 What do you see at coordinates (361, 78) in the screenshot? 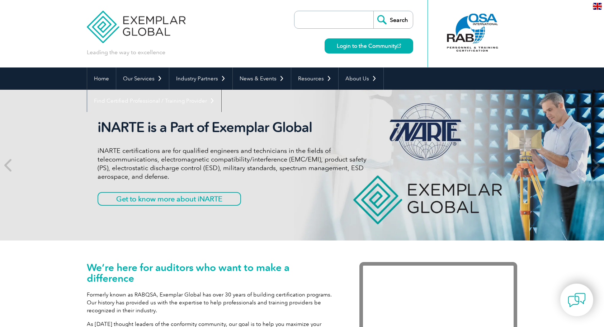
I see `a: About Us` at bounding box center [361, 78].